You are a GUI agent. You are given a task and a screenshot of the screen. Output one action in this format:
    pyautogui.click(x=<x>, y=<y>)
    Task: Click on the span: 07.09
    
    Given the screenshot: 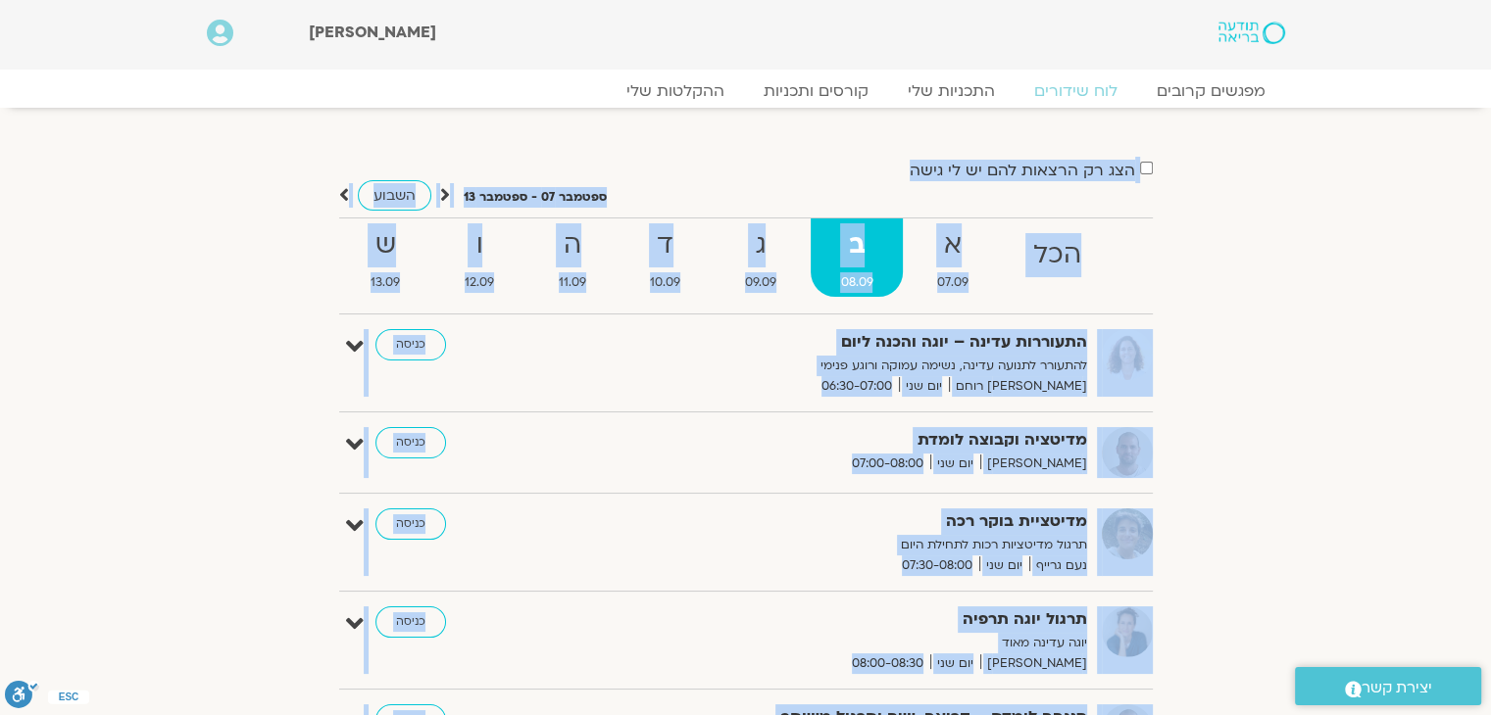 What is the action you would take?
    pyautogui.click(x=953, y=282)
    